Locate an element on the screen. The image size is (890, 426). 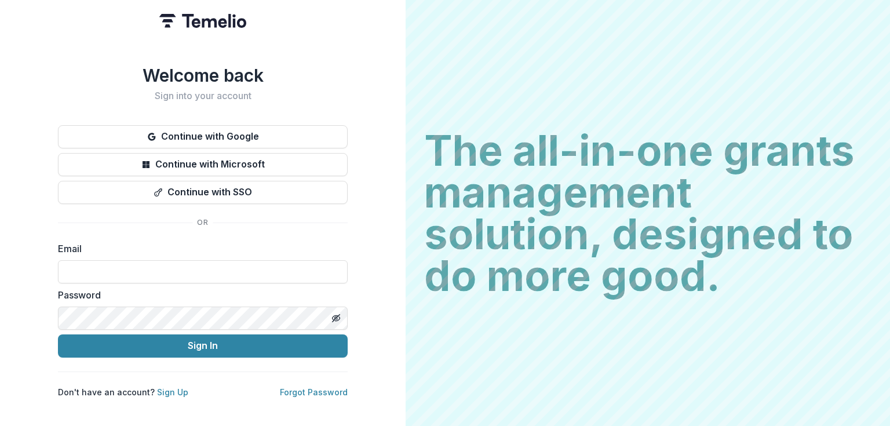
p: Don't have an account? is located at coordinates (123, 392).